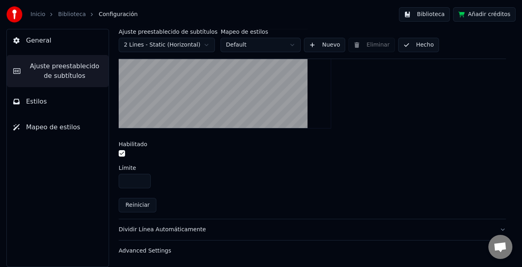 The height and width of the screenshot is (267, 522). What do you see at coordinates (38, 14) in the screenshot?
I see `a: Inicio` at bounding box center [38, 14].